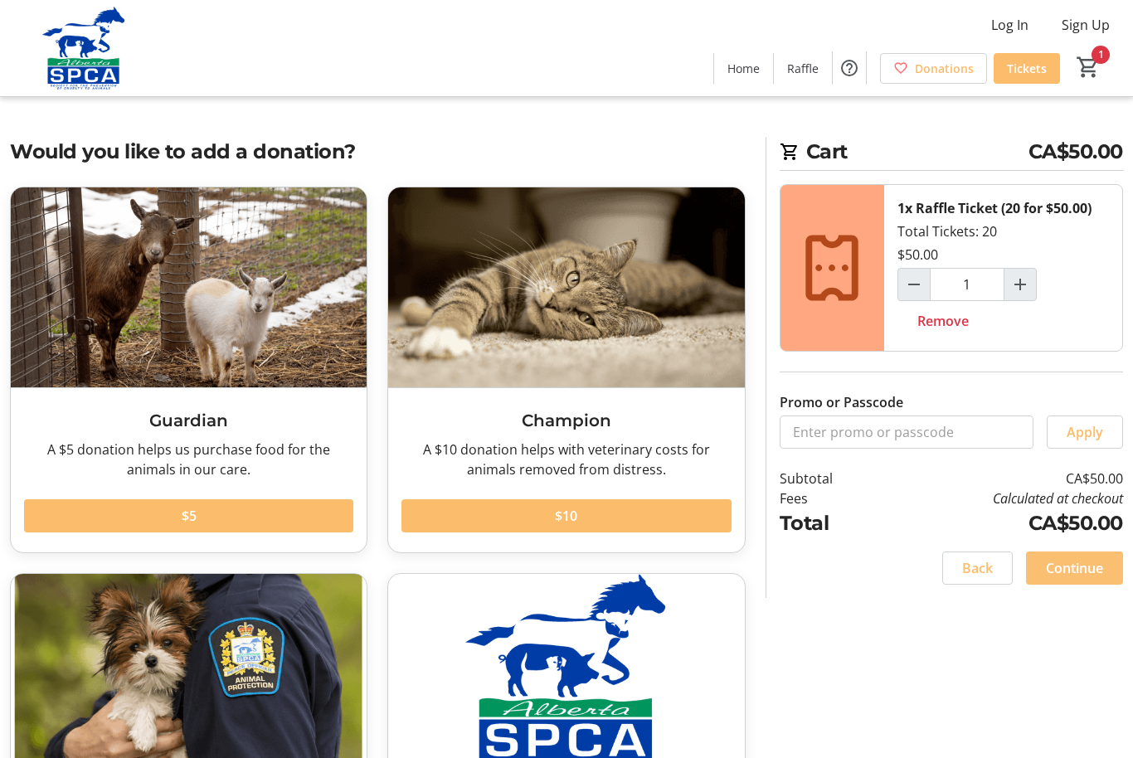  What do you see at coordinates (188, 516) in the screenshot?
I see `button: $5` at bounding box center [188, 516].